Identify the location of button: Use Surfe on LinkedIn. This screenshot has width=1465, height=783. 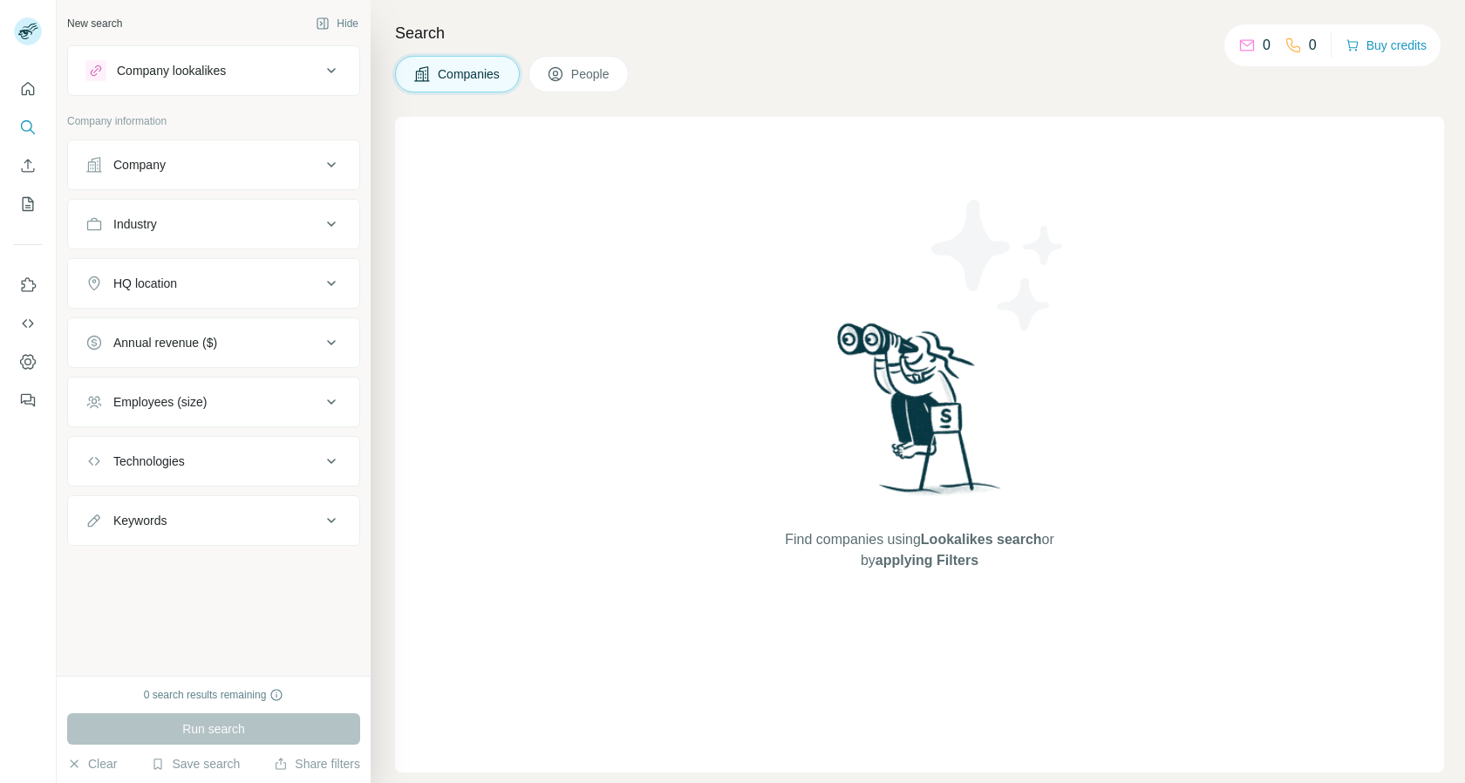
(28, 285).